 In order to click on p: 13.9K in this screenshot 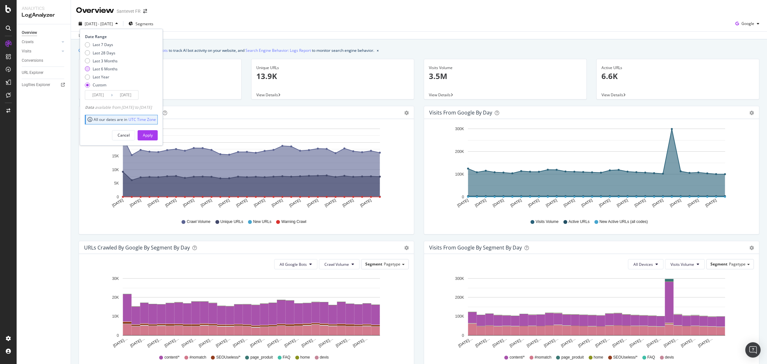, I will do `click(333, 76)`.